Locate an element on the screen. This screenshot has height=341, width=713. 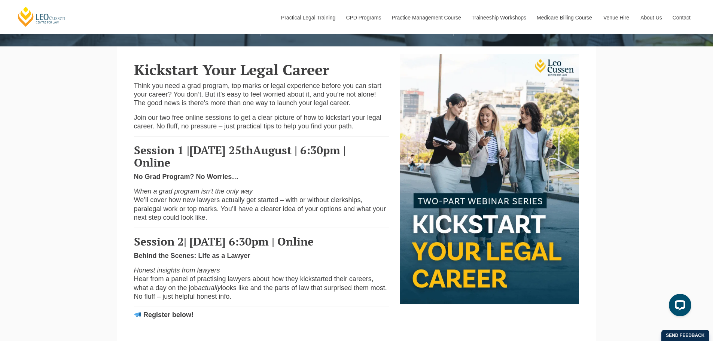
span: When a grad program isn’t the only way is located at coordinates (193, 191).